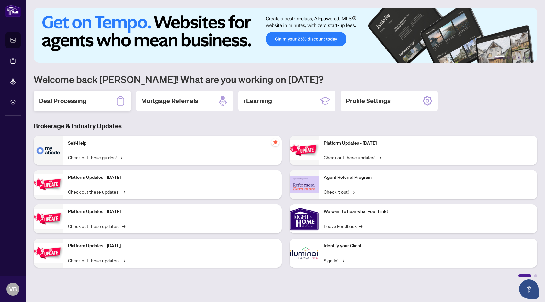 The height and width of the screenshot is (302, 545). Describe the element at coordinates (368, 101) in the screenshot. I see `h2: Profile Settings` at that location.